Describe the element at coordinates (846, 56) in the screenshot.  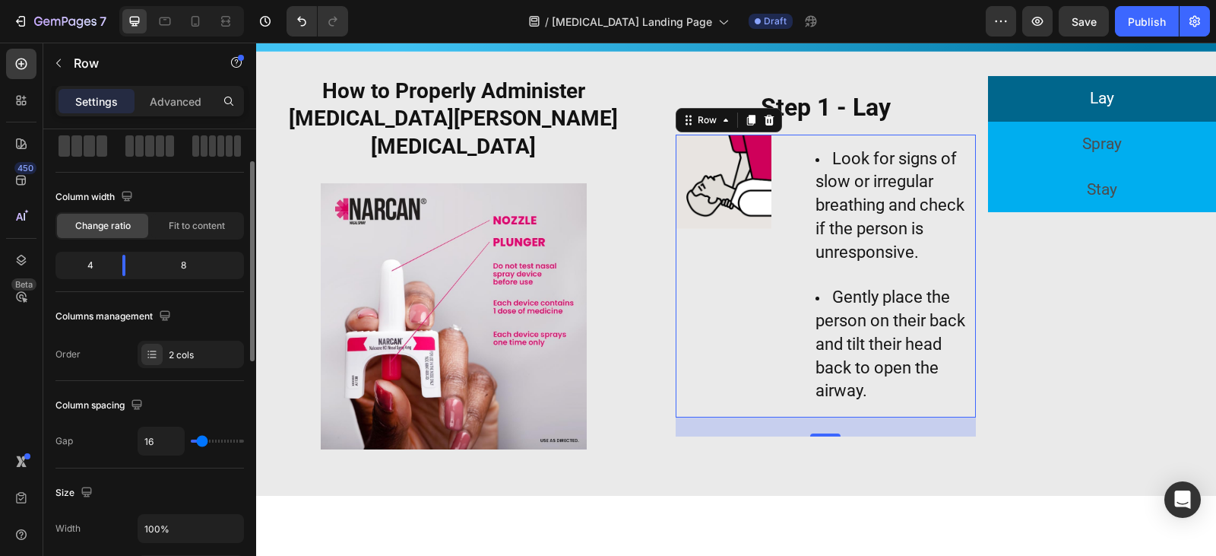
I see `p: Lay` at that location.